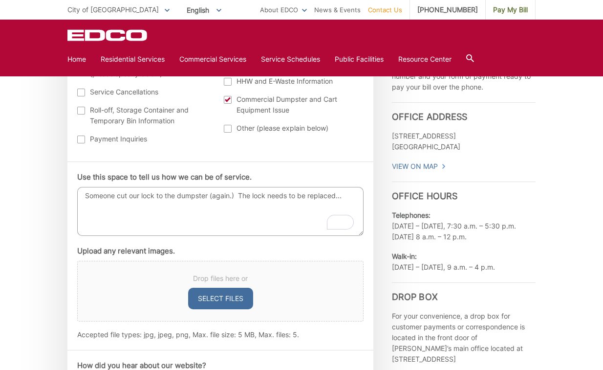 The image size is (603, 370). Describe the element at coordinates (284, 10) in the screenshot. I see `a: About EDCO` at that location.